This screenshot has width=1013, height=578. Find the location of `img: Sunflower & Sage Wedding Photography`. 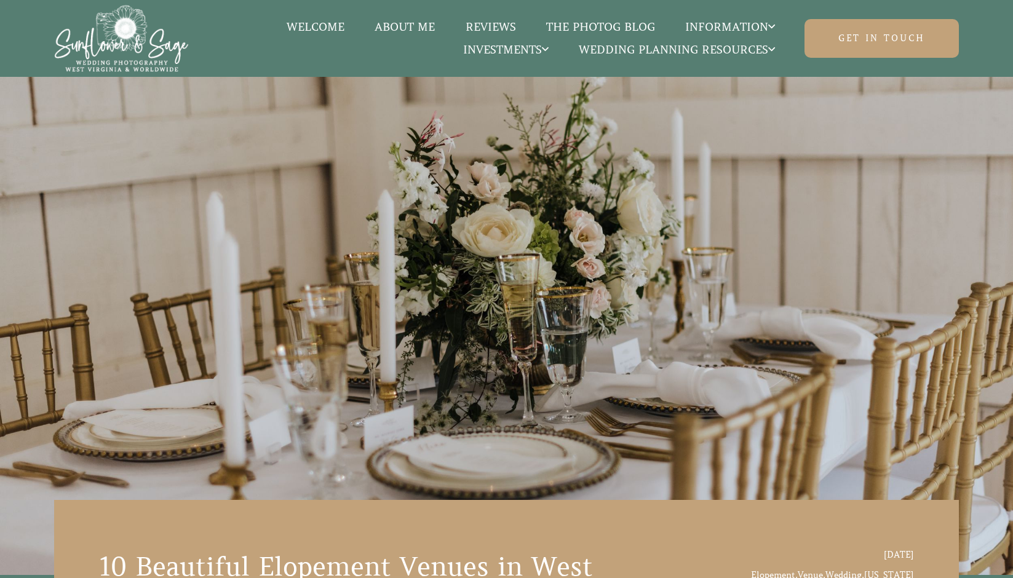

img: Sunflower & Sage Wedding Photography is located at coordinates (122, 39).